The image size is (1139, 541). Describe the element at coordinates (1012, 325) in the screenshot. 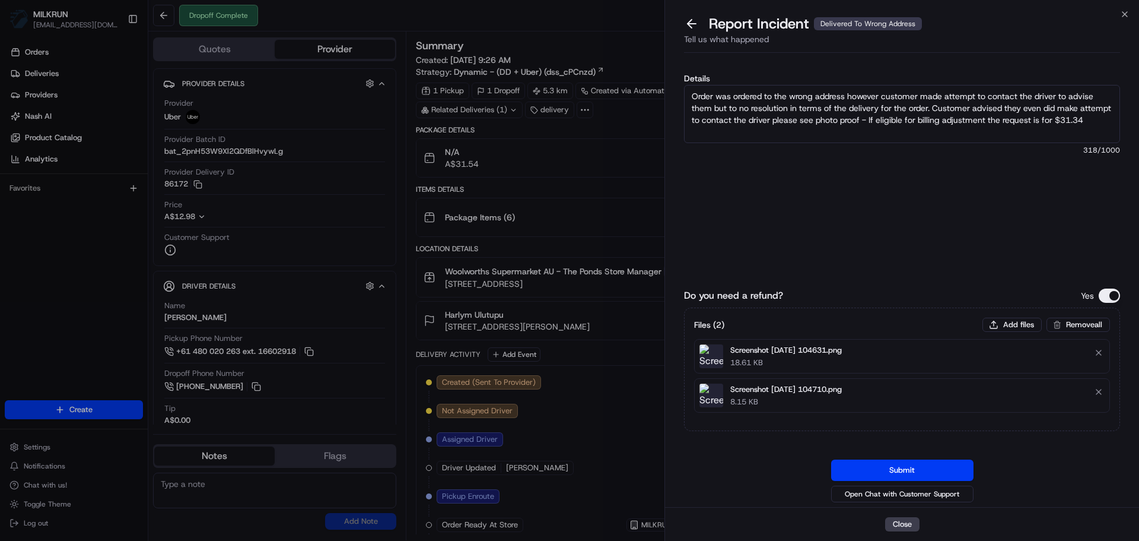

I see `button: Add files` at that location.